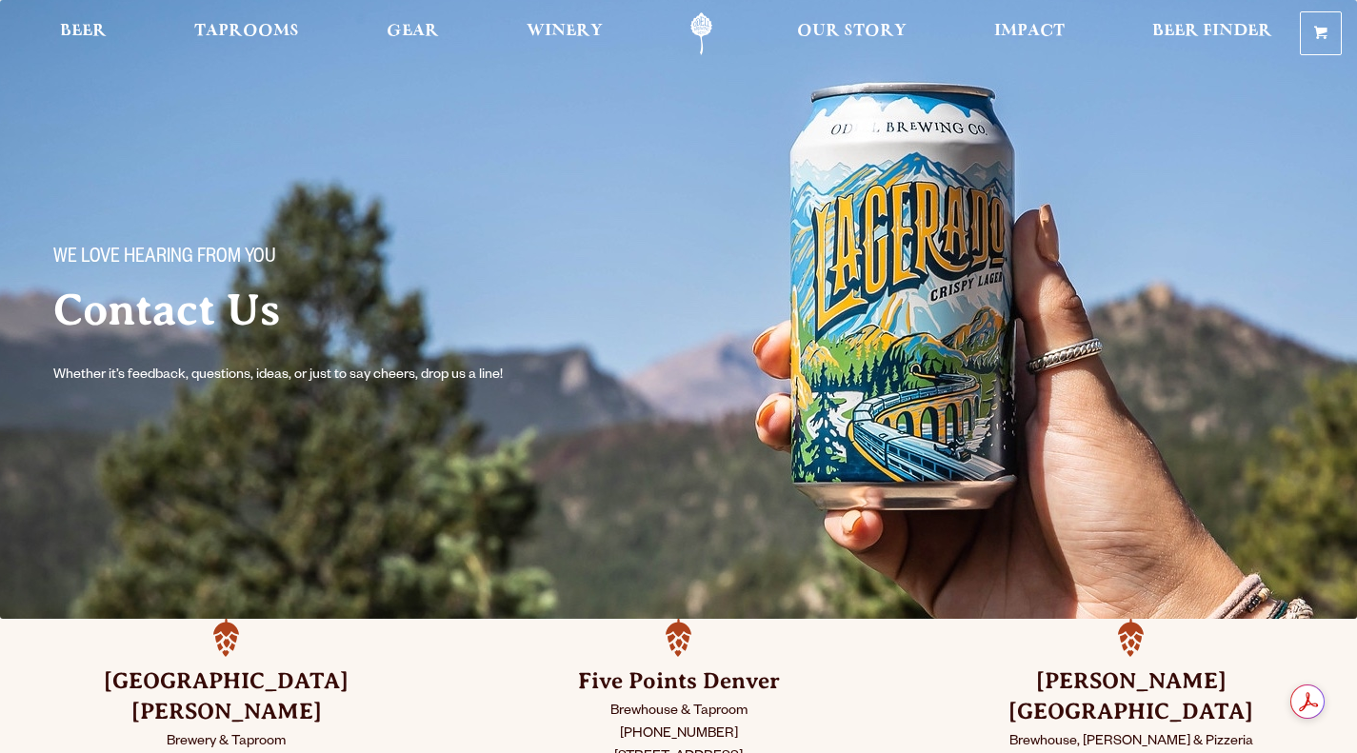  I want to click on a: Odell Home, so click(701, 33).